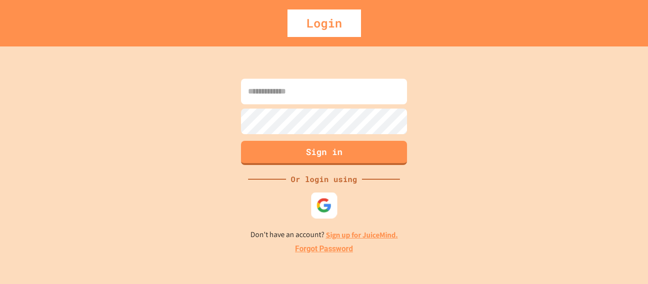 Image resolution: width=648 pixels, height=284 pixels. What do you see at coordinates (324, 179) in the screenshot?
I see `div: Or login using` at bounding box center [324, 179].